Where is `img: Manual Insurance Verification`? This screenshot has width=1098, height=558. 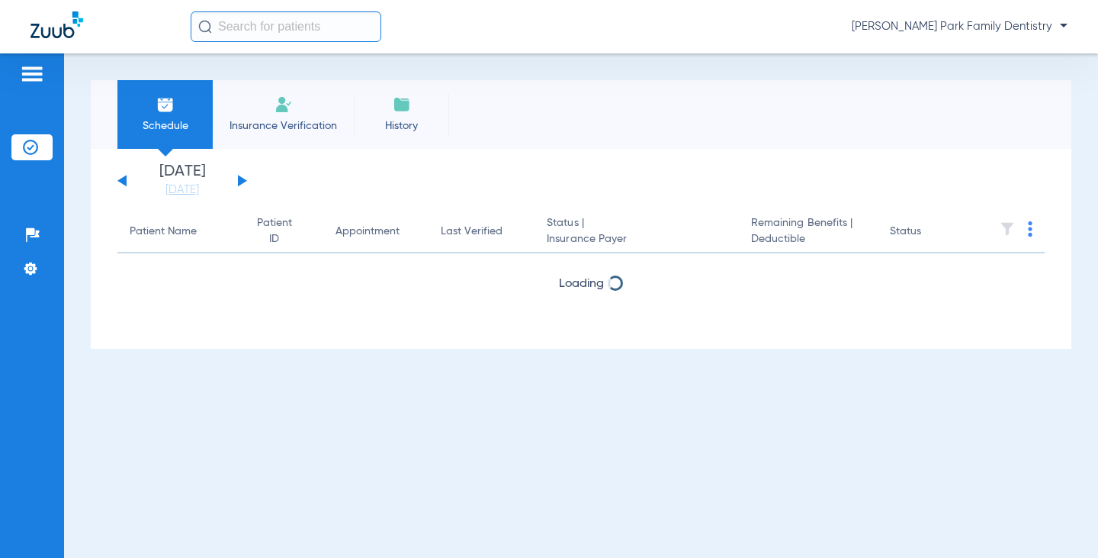 img: Manual Insurance Verification is located at coordinates (284, 104).